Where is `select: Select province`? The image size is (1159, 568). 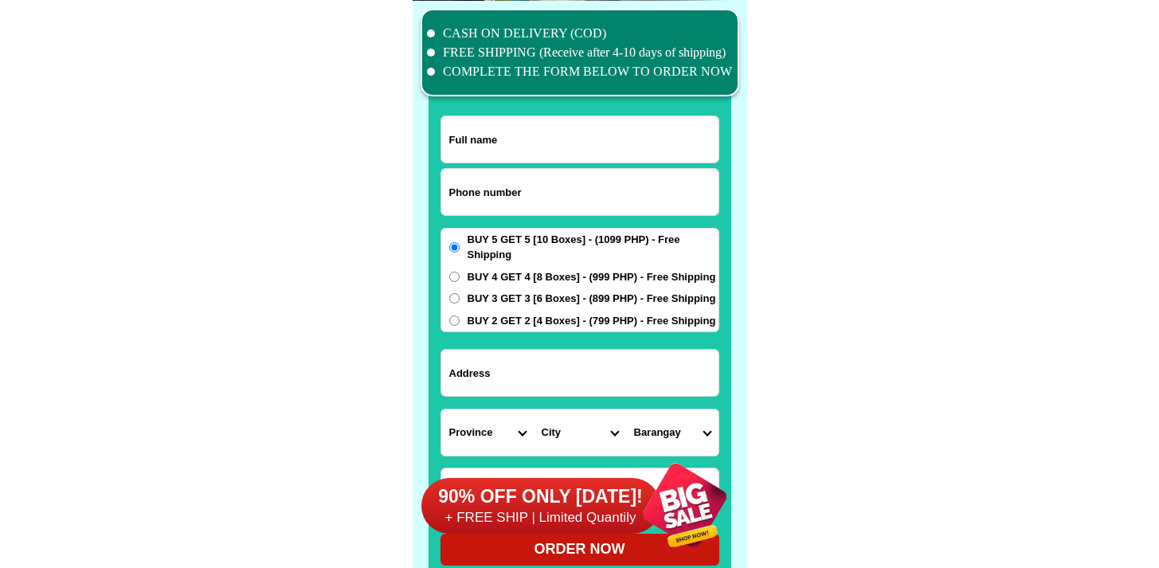
select: Select province is located at coordinates (487, 433).